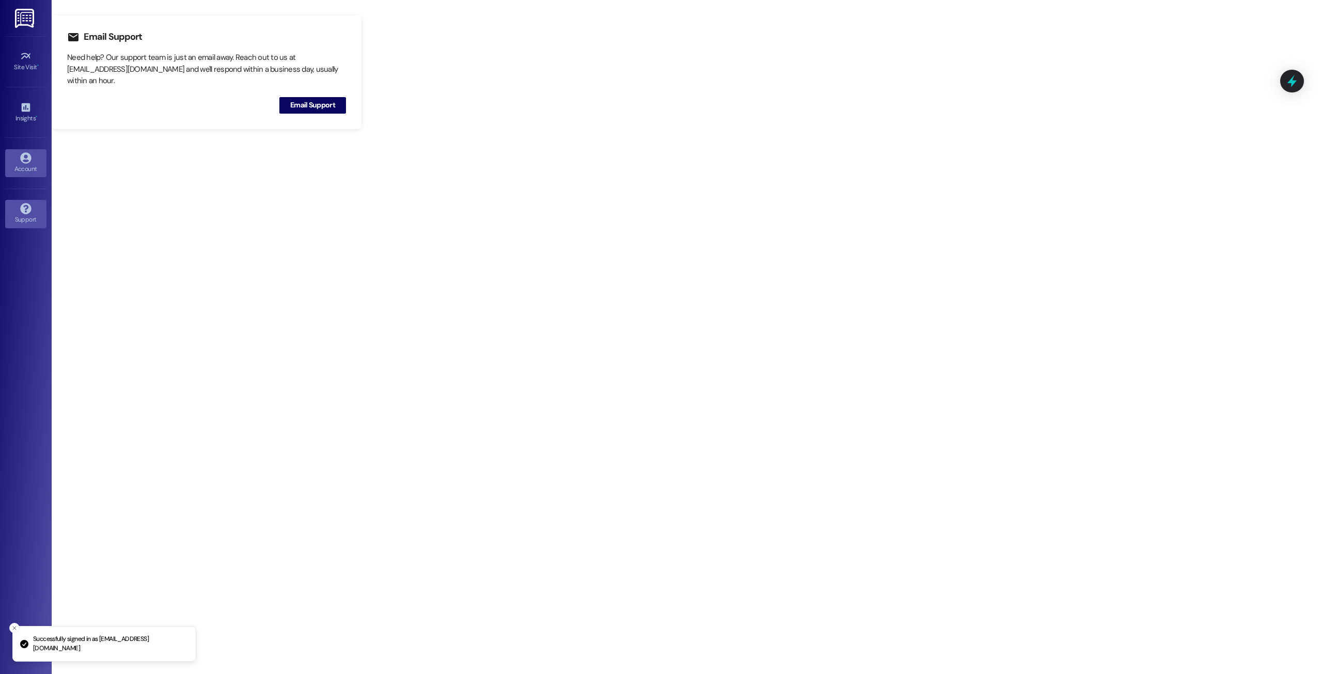 The width and height of the screenshot is (1322, 674). I want to click on img: ResiDesk Logo, so click(25, 18).